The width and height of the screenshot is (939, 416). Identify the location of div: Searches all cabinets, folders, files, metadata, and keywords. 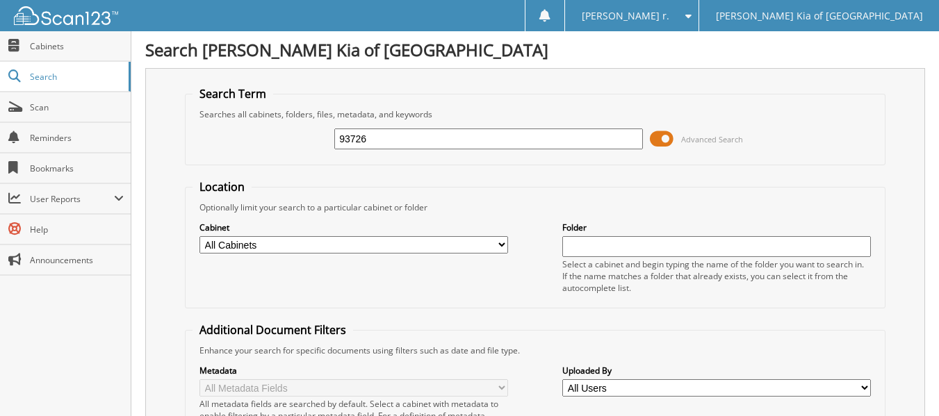
(535, 114).